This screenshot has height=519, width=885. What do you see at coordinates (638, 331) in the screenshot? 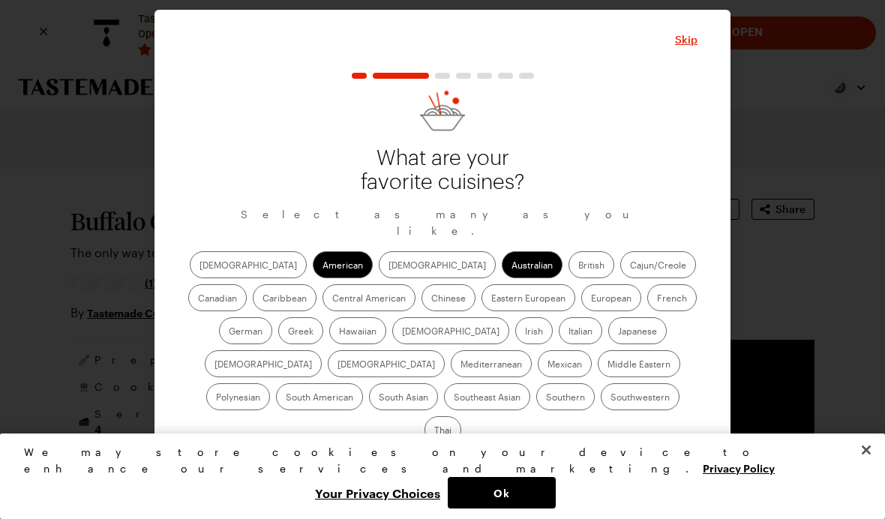
I see `label: Japanese` at bounding box center [638, 331].